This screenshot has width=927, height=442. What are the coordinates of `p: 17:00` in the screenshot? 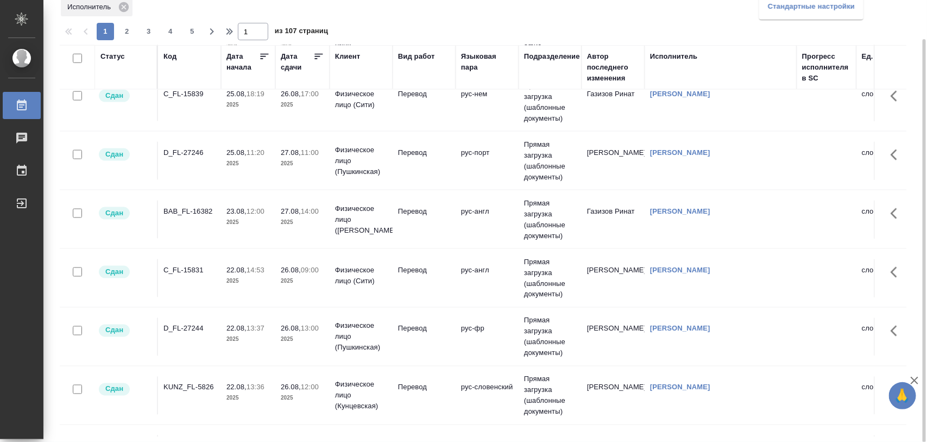 It's located at (310, 93).